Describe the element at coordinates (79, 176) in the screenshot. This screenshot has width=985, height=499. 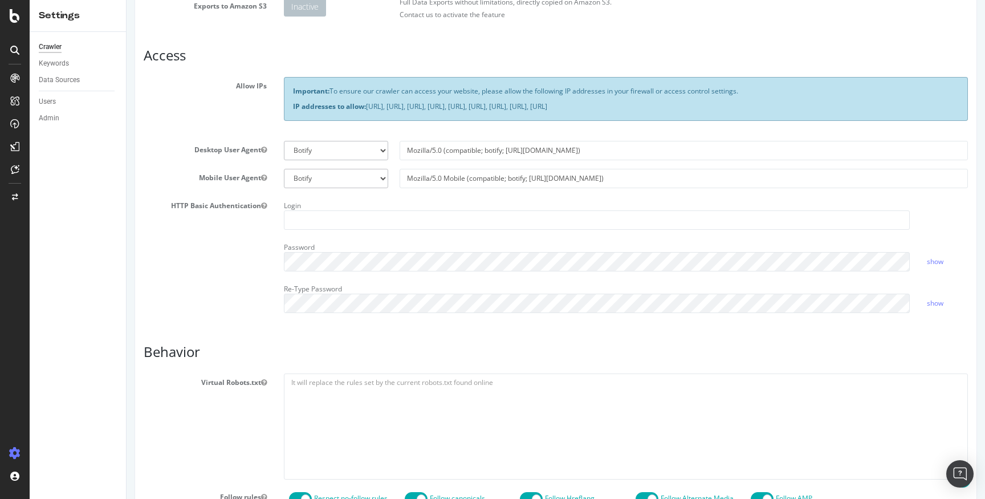
I see `label: Mobile User Agent` at that location.